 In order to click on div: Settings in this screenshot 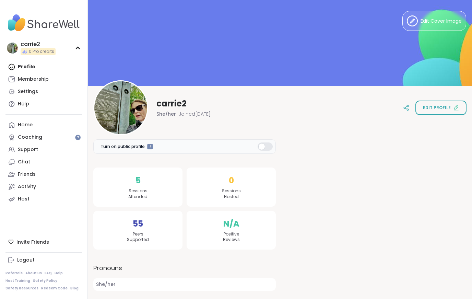, I will do `click(28, 92)`.